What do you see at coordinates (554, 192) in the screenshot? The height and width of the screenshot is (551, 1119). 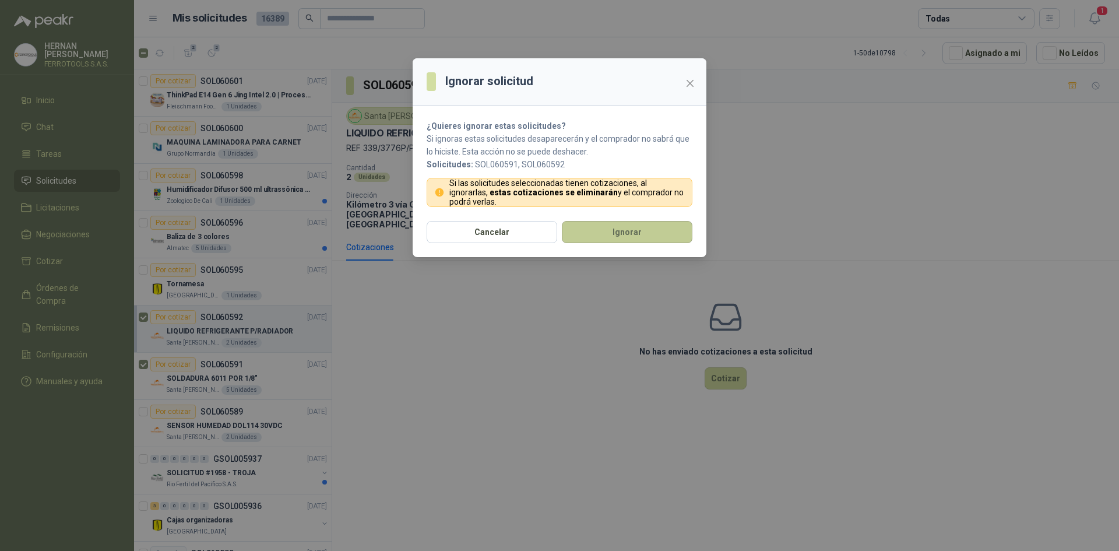 I see `strong: estas cotizaciones se eliminarán` at bounding box center [554, 192].